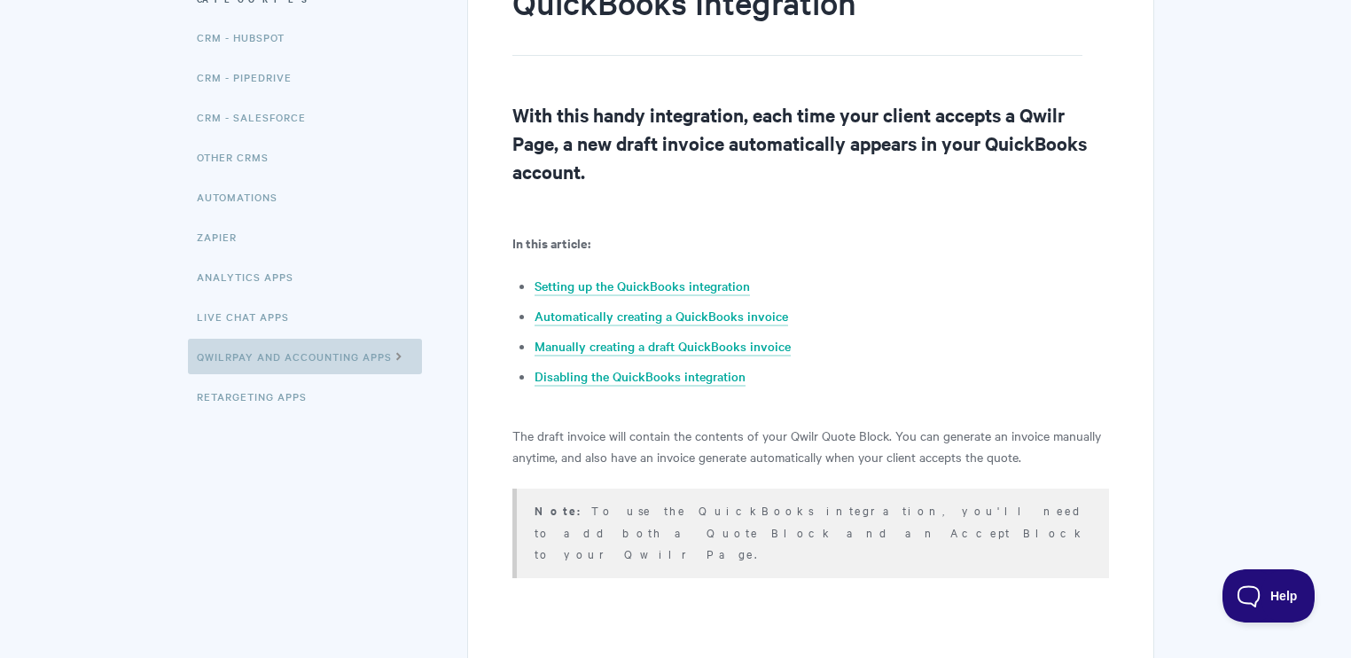 Image resolution: width=1351 pixels, height=658 pixels. I want to click on a: Zapier, so click(223, 237).